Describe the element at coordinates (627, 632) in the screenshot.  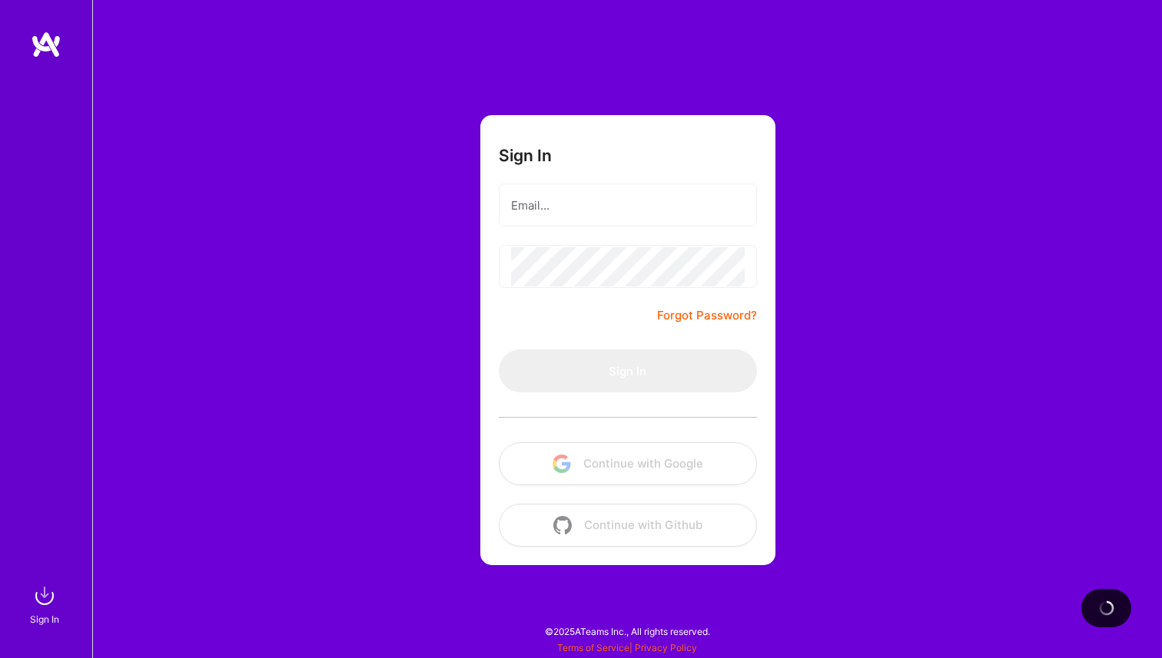
I see `div: © 2025 ATeams Inc., All rights reserved.` at that location.